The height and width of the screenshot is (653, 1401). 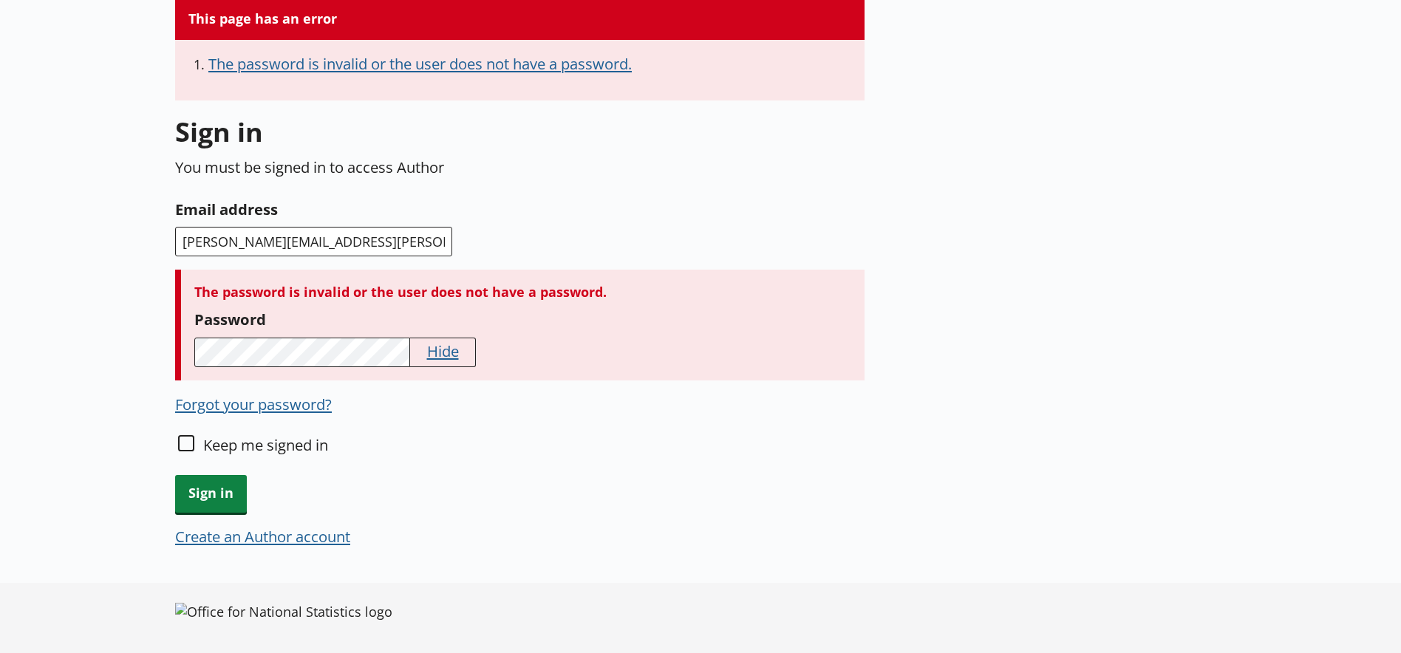 I want to click on label: Keep me signed in, so click(x=265, y=445).